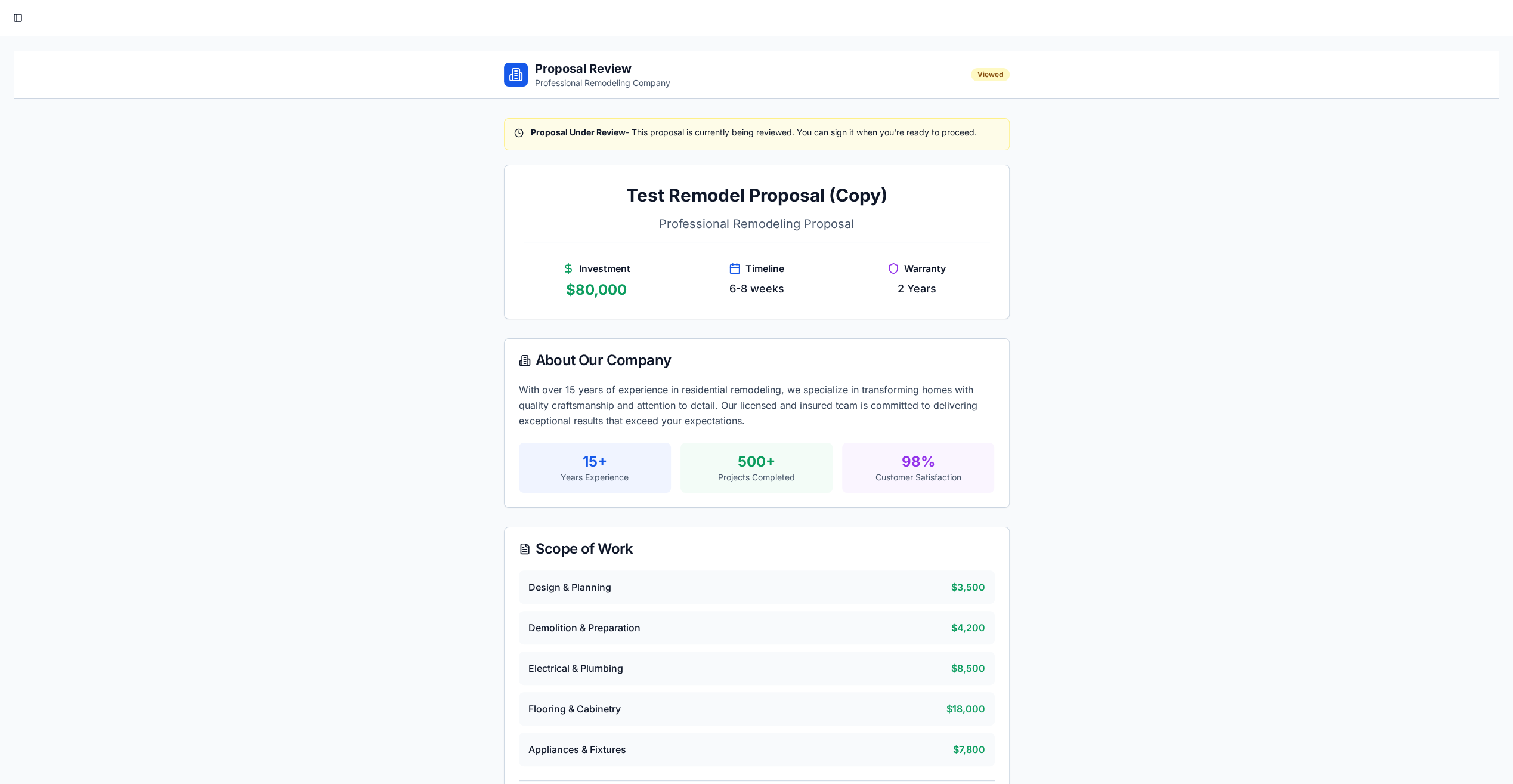  What do you see at coordinates (968, 627) in the screenshot?
I see `span: $4,200` at bounding box center [968, 627].